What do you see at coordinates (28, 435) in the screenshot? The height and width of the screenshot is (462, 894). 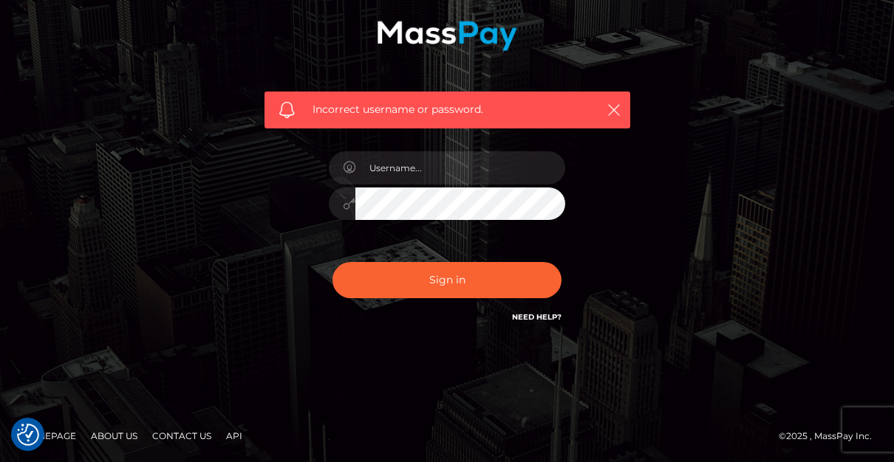 I see `button: Consent Preferences` at bounding box center [28, 435].